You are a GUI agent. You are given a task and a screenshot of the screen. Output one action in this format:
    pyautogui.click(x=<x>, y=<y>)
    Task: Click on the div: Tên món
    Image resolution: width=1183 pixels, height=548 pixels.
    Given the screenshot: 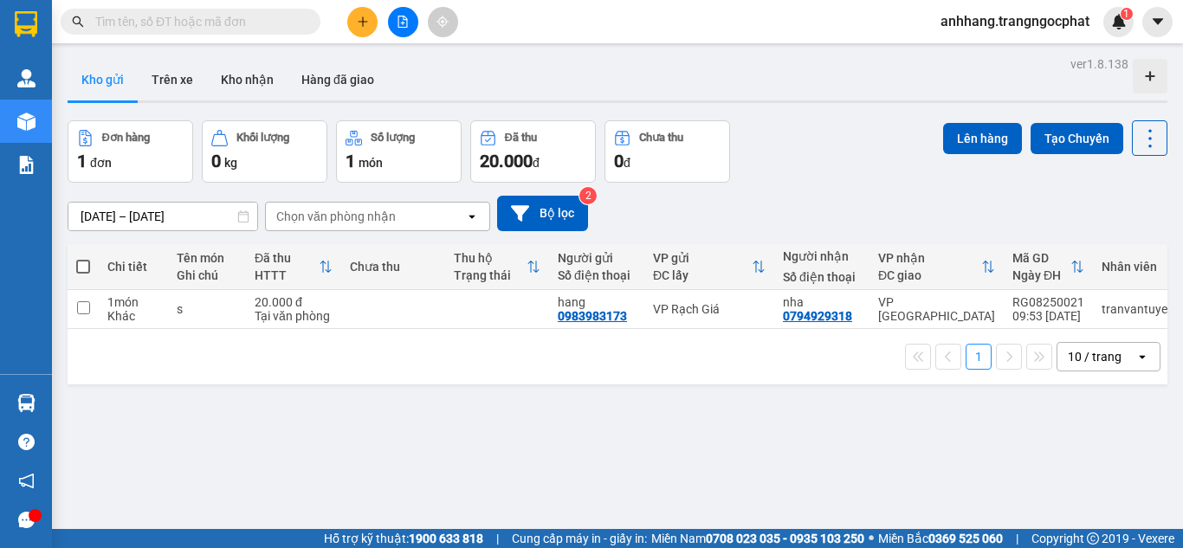 What is the action you would take?
    pyautogui.click(x=207, y=258)
    